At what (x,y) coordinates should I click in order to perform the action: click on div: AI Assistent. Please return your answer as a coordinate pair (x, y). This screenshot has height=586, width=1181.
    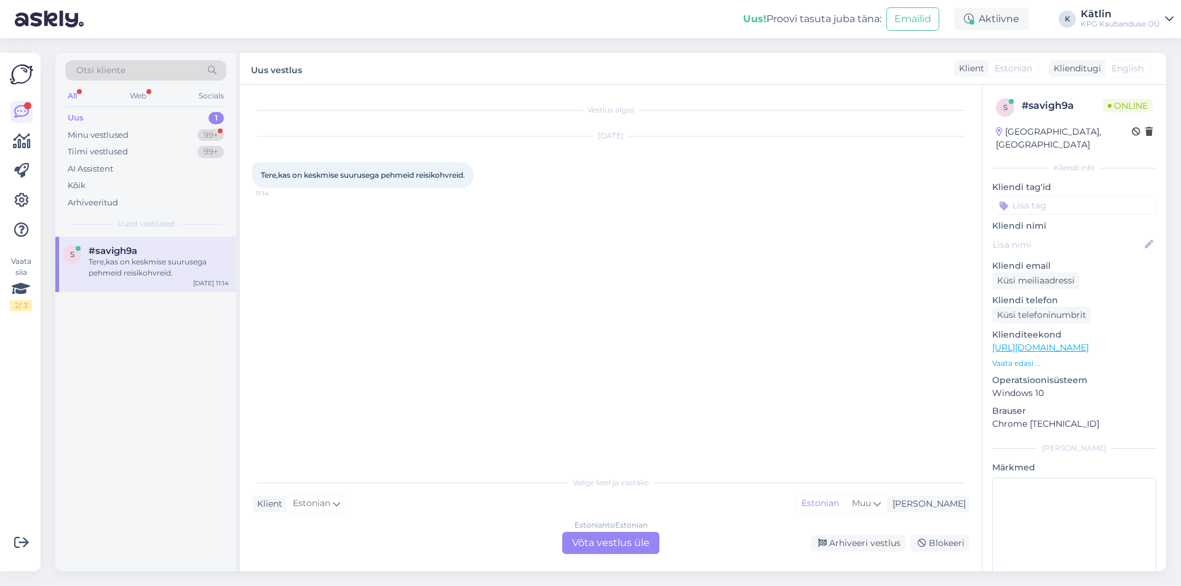
    Looking at the image, I should click on (90, 169).